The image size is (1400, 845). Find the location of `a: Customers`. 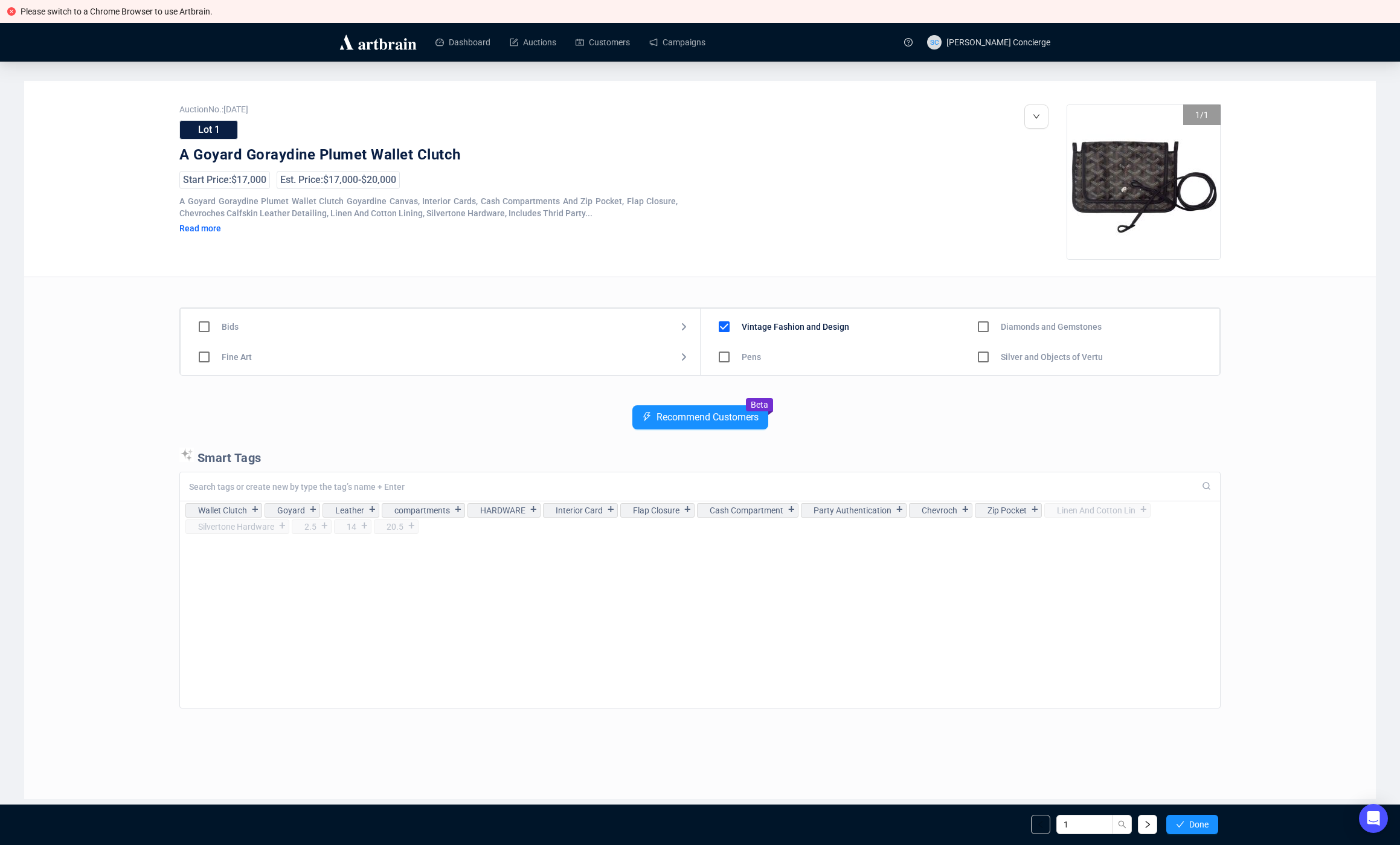

a: Customers is located at coordinates (603, 42).